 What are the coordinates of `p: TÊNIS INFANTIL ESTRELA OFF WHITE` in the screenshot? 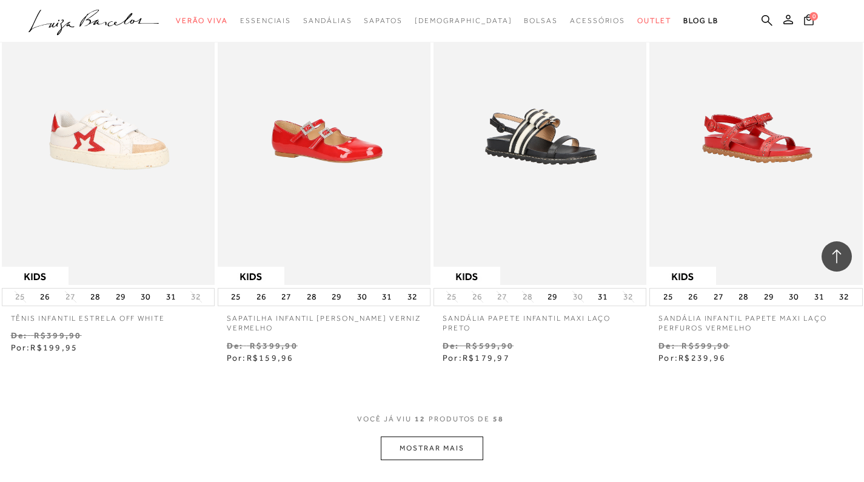 It's located at (108, 315).